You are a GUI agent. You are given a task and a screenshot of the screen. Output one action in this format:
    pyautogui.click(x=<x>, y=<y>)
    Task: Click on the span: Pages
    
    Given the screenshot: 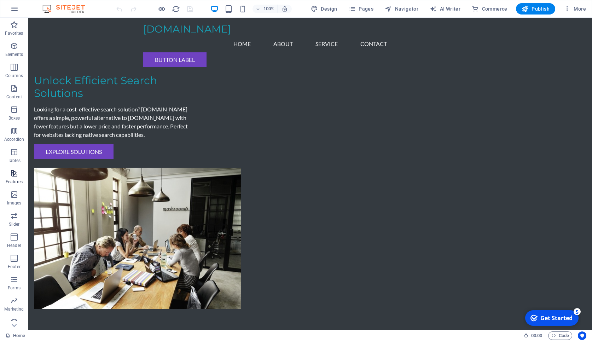 What is the action you would take?
    pyautogui.click(x=361, y=9)
    